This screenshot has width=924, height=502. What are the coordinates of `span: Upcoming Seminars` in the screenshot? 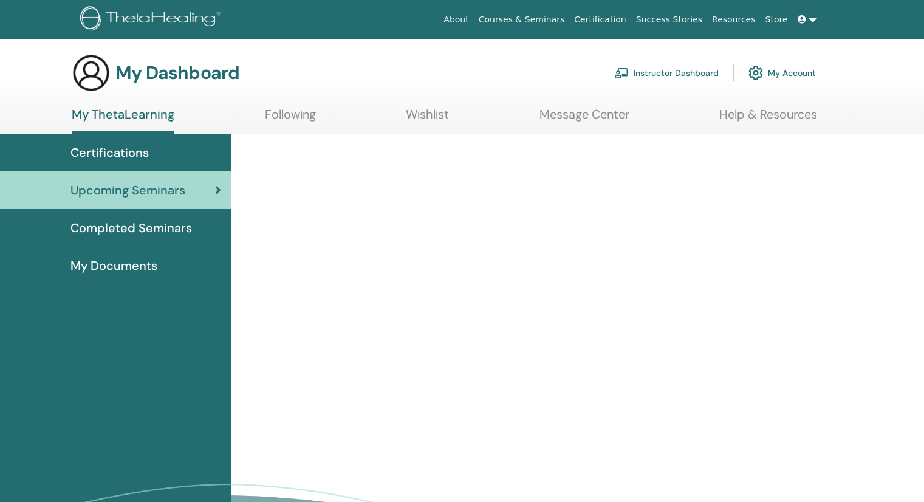 It's located at (128, 190).